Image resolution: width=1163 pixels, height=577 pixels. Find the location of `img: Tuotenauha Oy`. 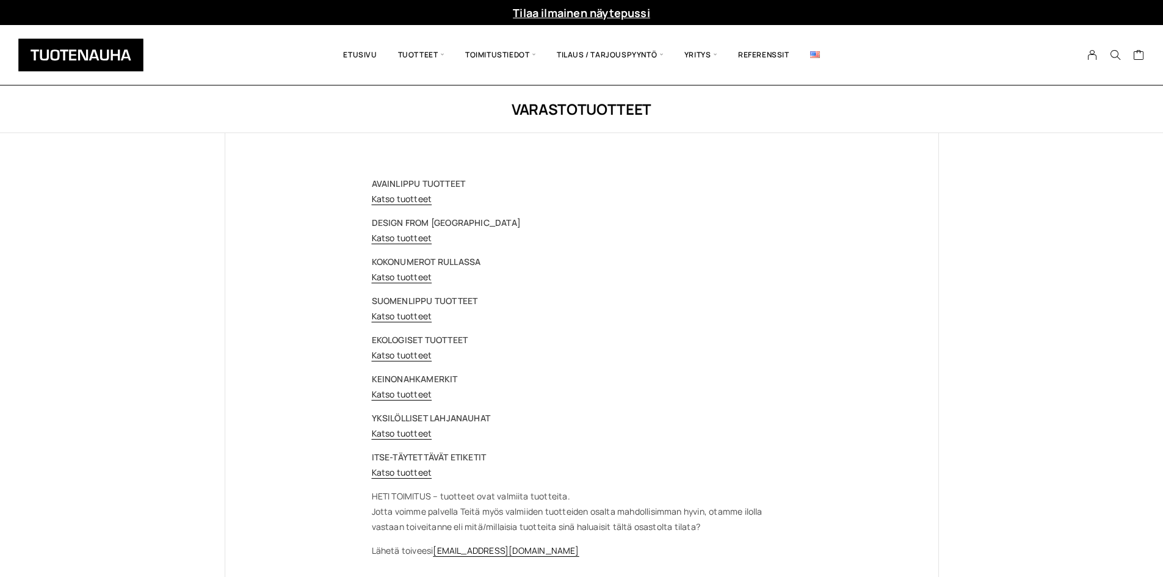

img: Tuotenauha Oy is located at coordinates (81, 55).